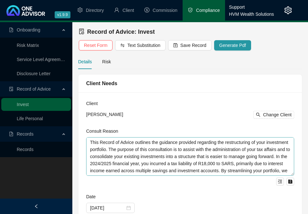 This screenshot has height=214, width=308. I want to click on button: Save Record, so click(190, 45).